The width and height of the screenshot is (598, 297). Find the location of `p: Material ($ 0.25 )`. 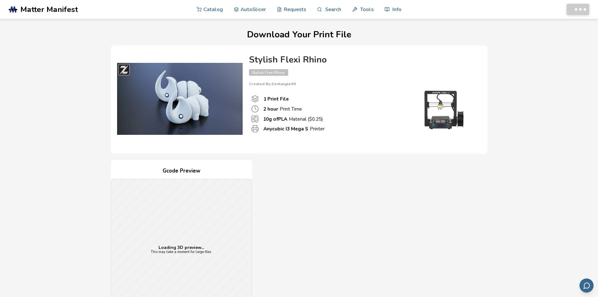

p: Material ($ 0.25 ) is located at coordinates (293, 119).